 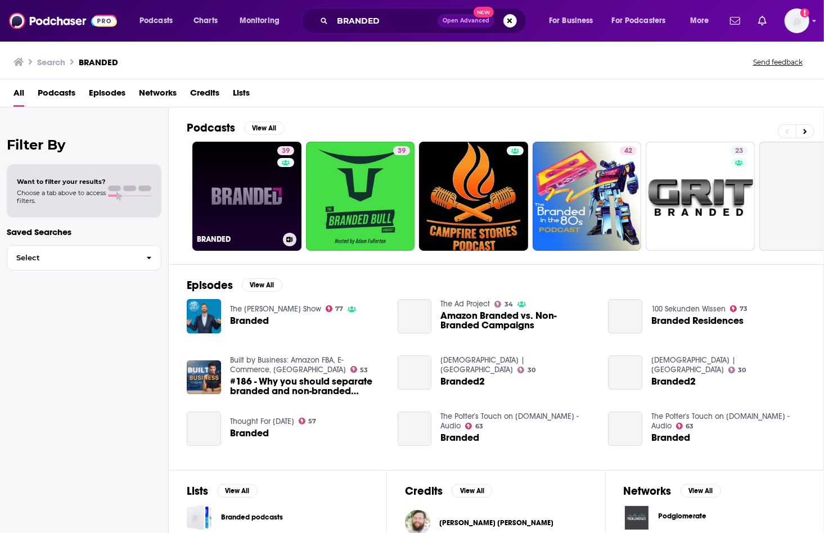 I want to click on span: Logged in as LaurenOlvera101, so click(x=797, y=21).